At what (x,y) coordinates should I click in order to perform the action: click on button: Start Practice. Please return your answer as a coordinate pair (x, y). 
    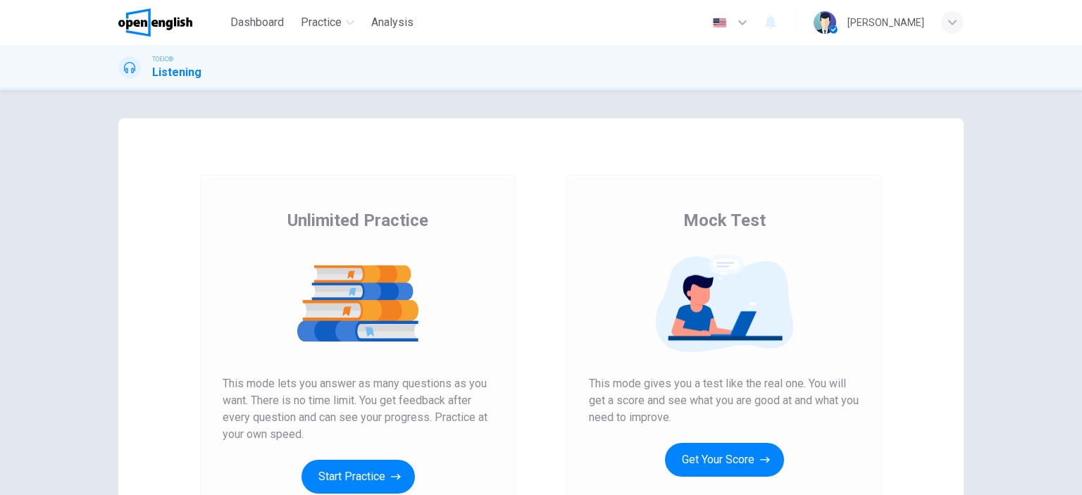
    Looking at the image, I should click on (358, 477).